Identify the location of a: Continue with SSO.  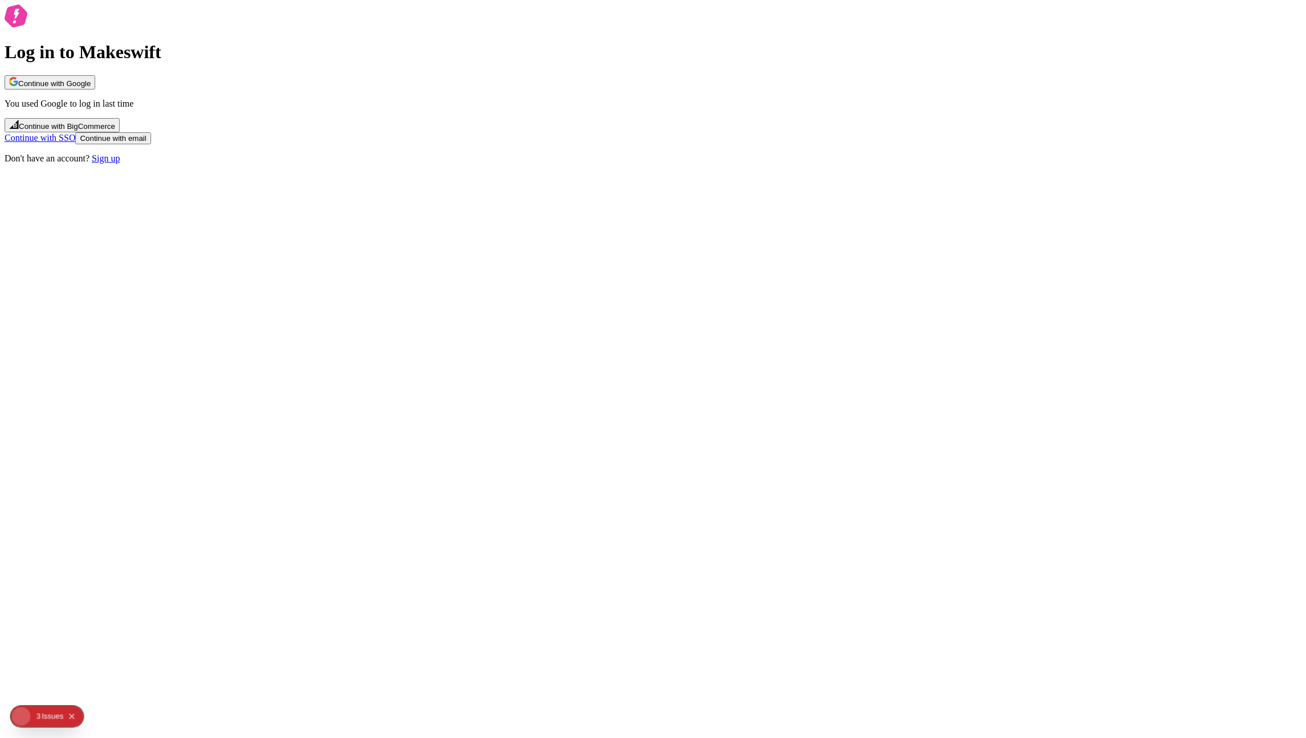
(40, 137).